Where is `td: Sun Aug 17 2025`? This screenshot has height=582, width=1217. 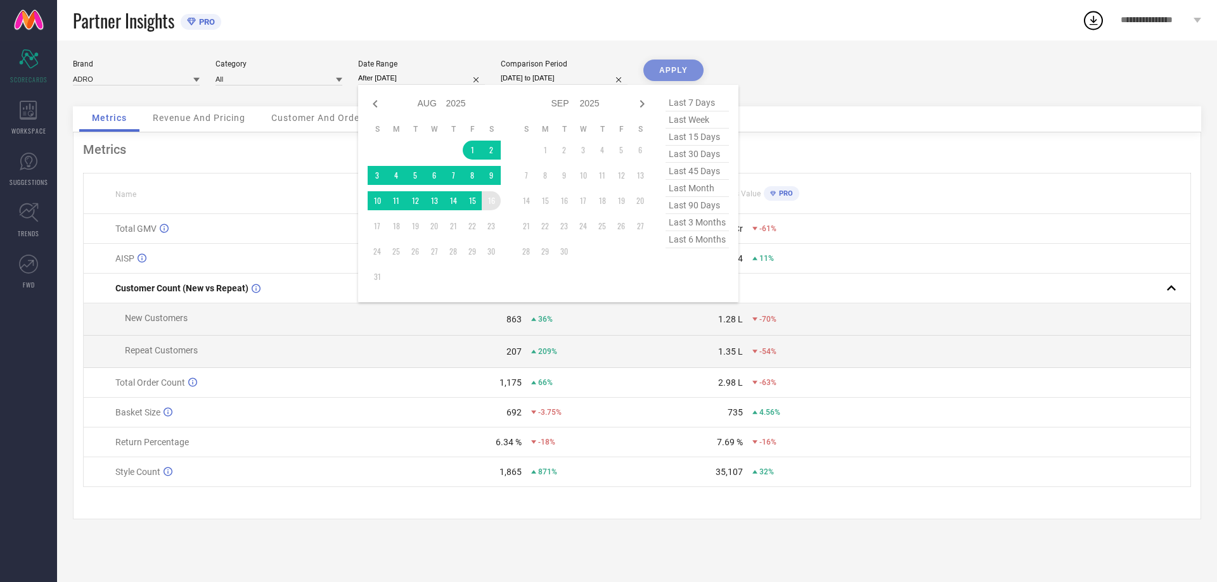 td: Sun Aug 17 2025 is located at coordinates (377, 226).